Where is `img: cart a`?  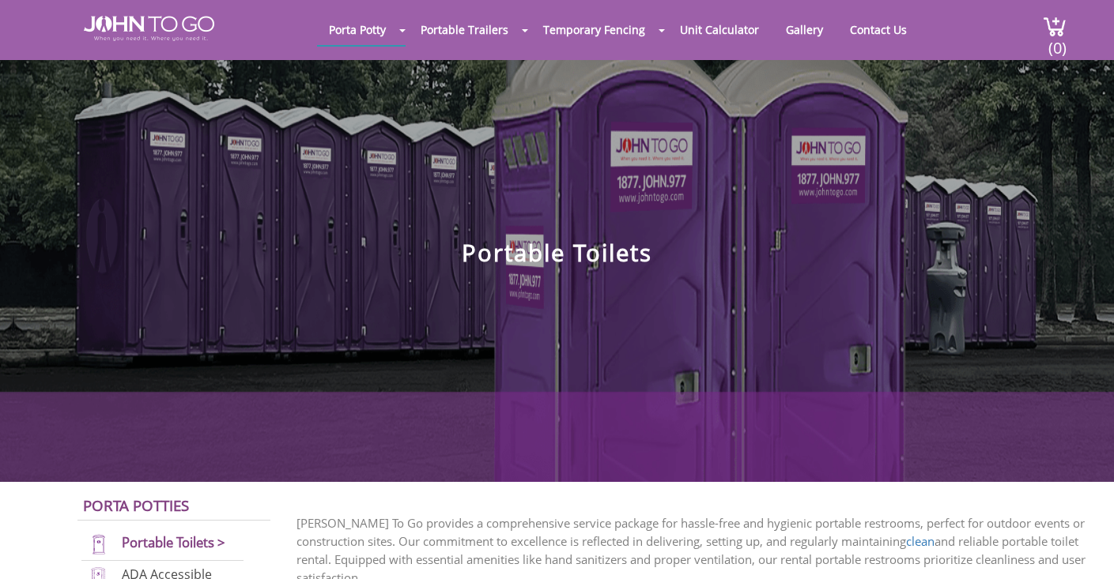
img: cart a is located at coordinates (1054, 26).